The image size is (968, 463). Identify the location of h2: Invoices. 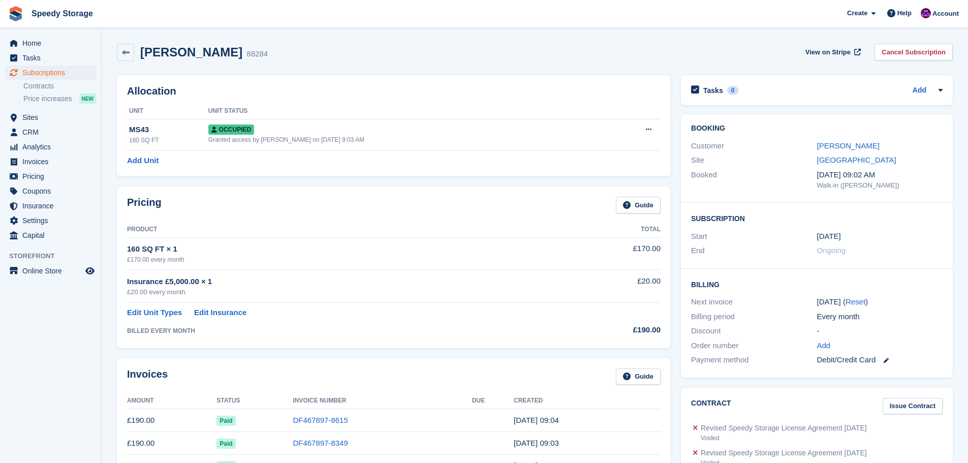
(147, 377).